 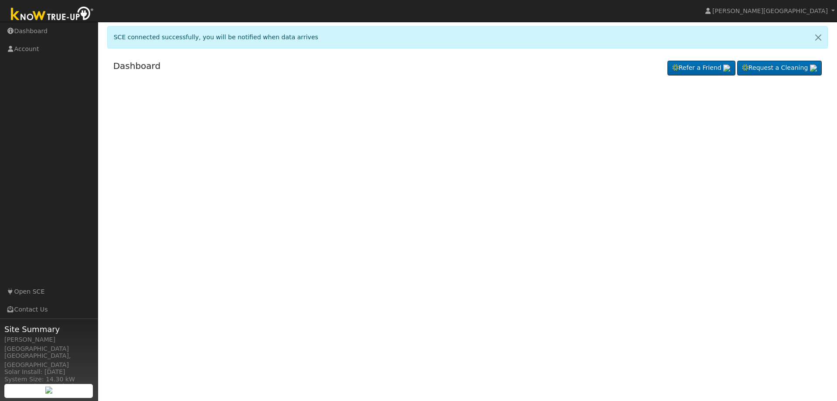 What do you see at coordinates (819, 37) in the screenshot?
I see `a: Close` at bounding box center [819, 37].